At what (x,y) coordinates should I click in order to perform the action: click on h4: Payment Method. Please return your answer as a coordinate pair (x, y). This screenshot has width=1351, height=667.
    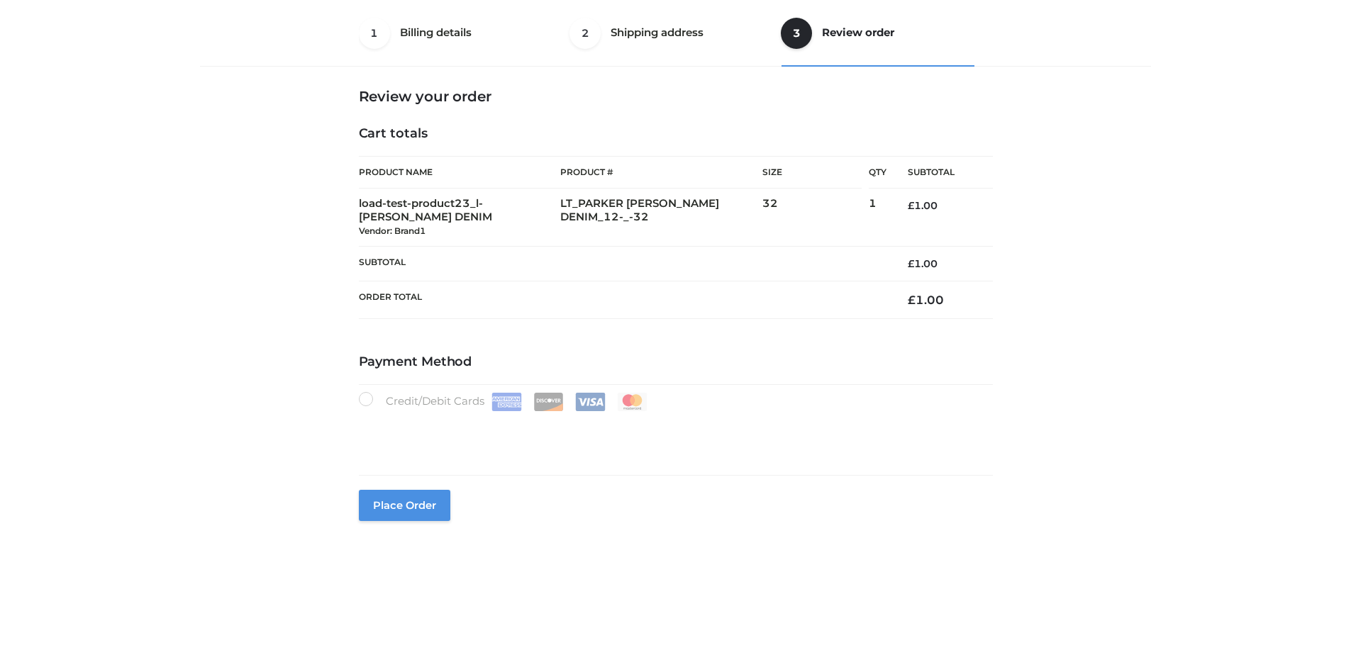
    Looking at the image, I should click on (676, 362).